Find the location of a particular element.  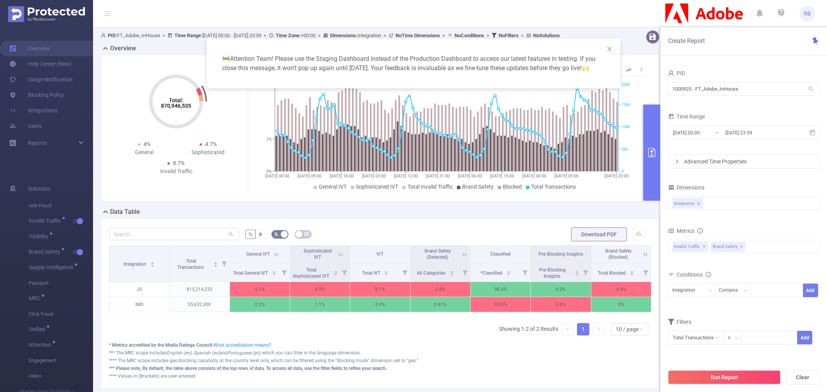

span: Time Range is located at coordinates (686, 117).